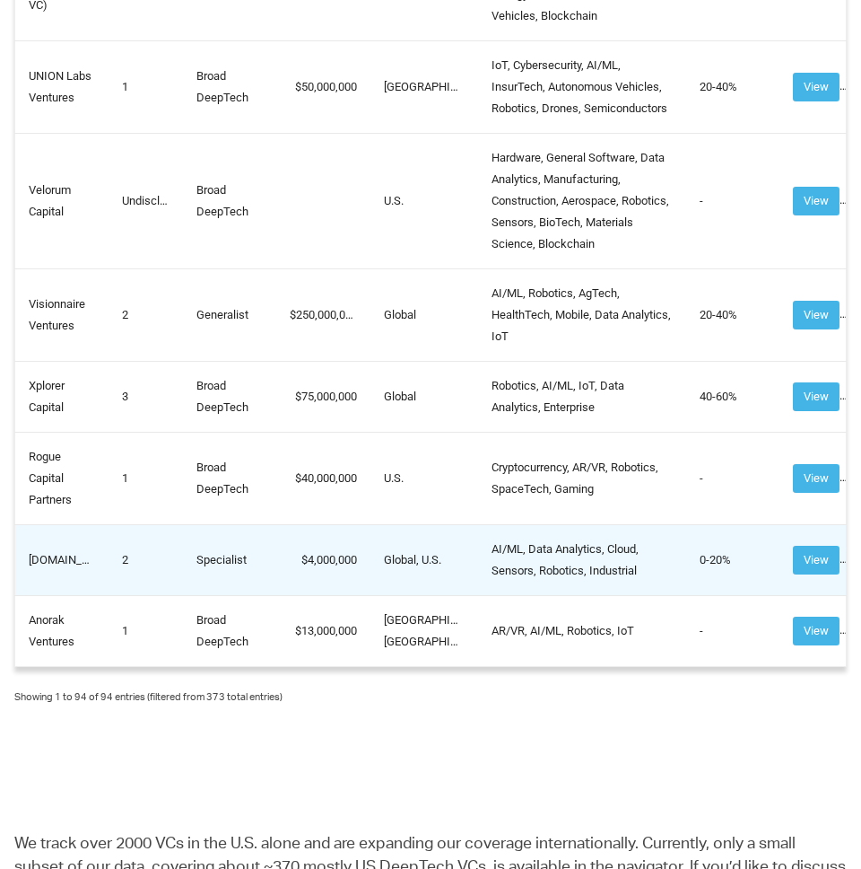  Describe the element at coordinates (582, 630) in the screenshot. I see `td: AR/VR, AI/ML, Robotics, IoT` at that location.